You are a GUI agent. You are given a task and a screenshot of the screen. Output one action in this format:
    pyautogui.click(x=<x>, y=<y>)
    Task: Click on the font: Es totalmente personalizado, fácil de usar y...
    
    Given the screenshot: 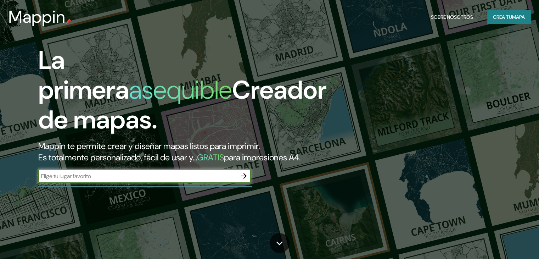 What is the action you would take?
    pyautogui.click(x=118, y=157)
    